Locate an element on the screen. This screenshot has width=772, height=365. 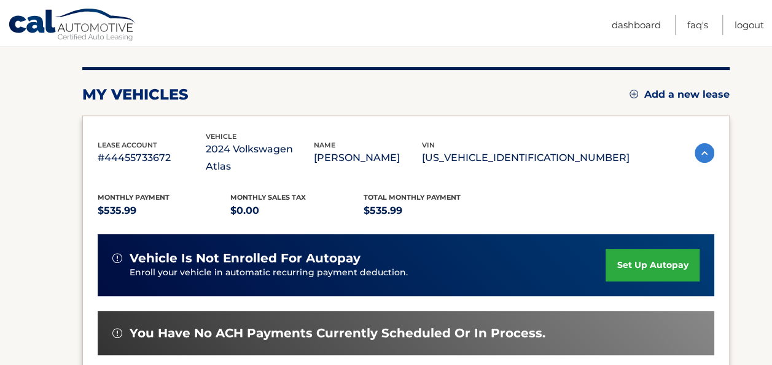
span: lease account is located at coordinates (127, 145).